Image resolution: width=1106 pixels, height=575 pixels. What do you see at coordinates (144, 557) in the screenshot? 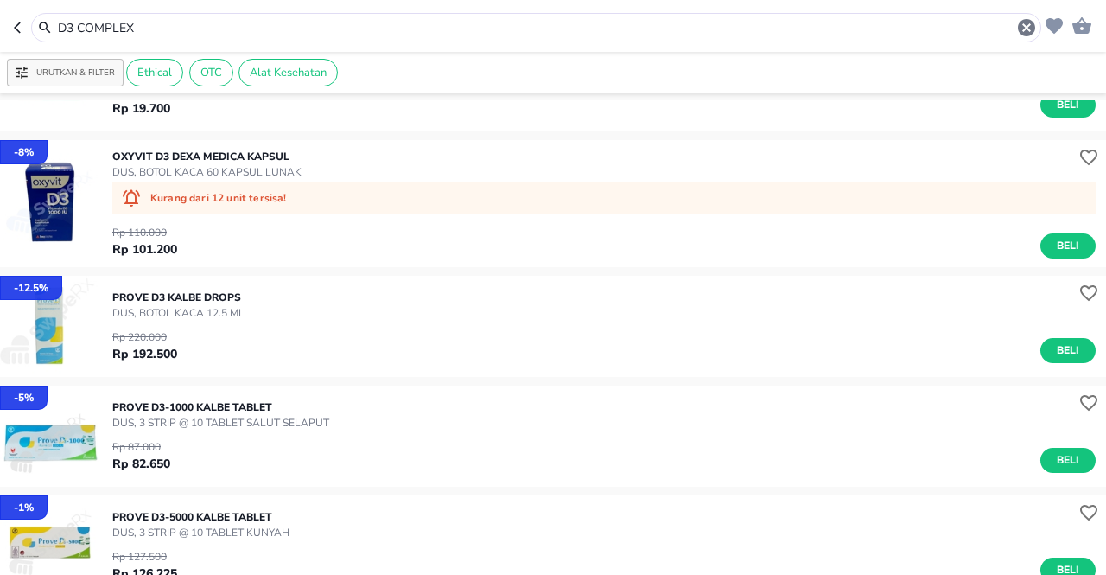
I see `p: Rp 127.500` at bounding box center [144, 557].